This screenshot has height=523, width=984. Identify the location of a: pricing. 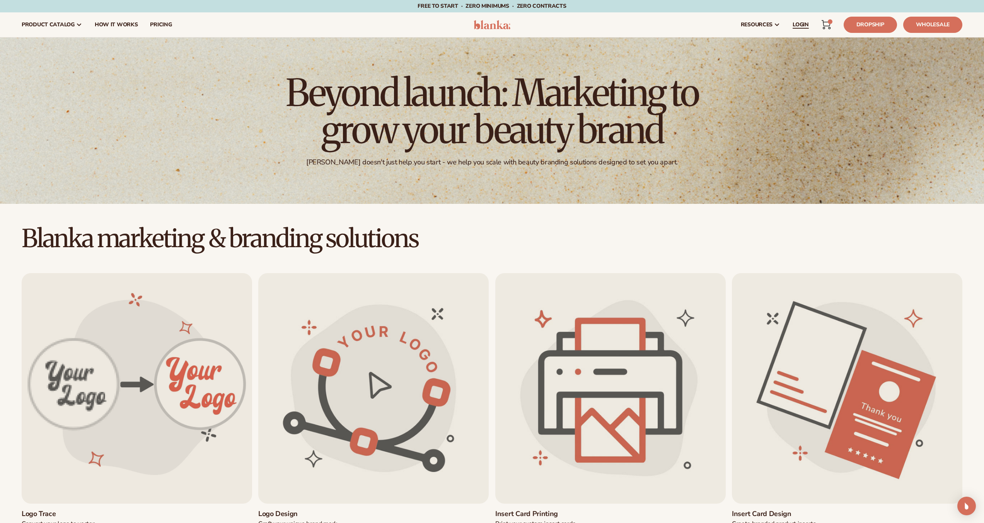
(161, 25).